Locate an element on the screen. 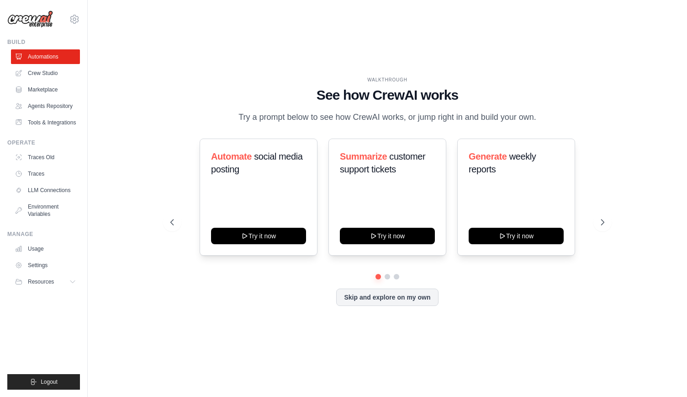 The image size is (687, 397). p: Try a prompt below to see how CrewAI works, or jump right in and build your own. is located at coordinates (388, 117).